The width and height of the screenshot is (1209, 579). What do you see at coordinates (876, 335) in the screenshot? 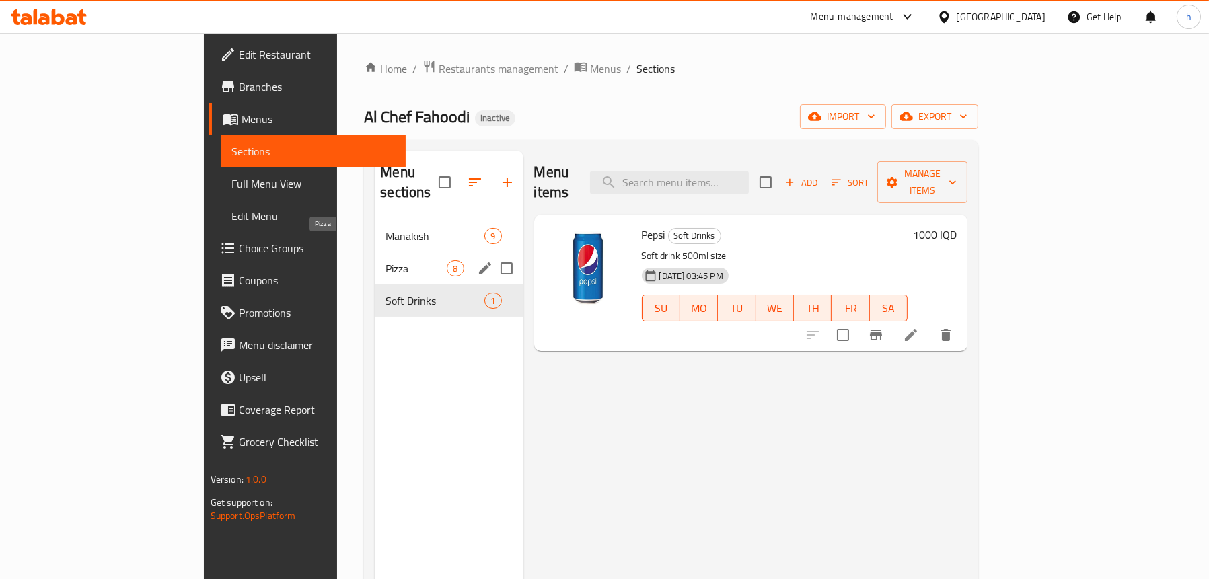
I see `button: Branch-specific-item` at bounding box center [876, 335].